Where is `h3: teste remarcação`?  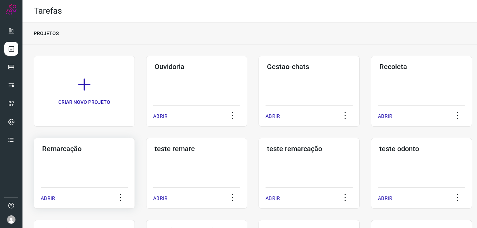 h3: teste remarcação is located at coordinates (309, 149).